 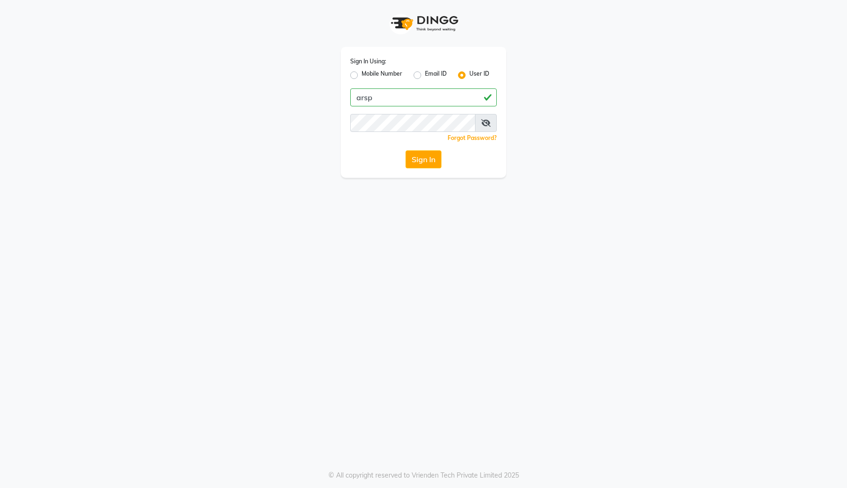 I want to click on label: User ID, so click(x=479, y=75).